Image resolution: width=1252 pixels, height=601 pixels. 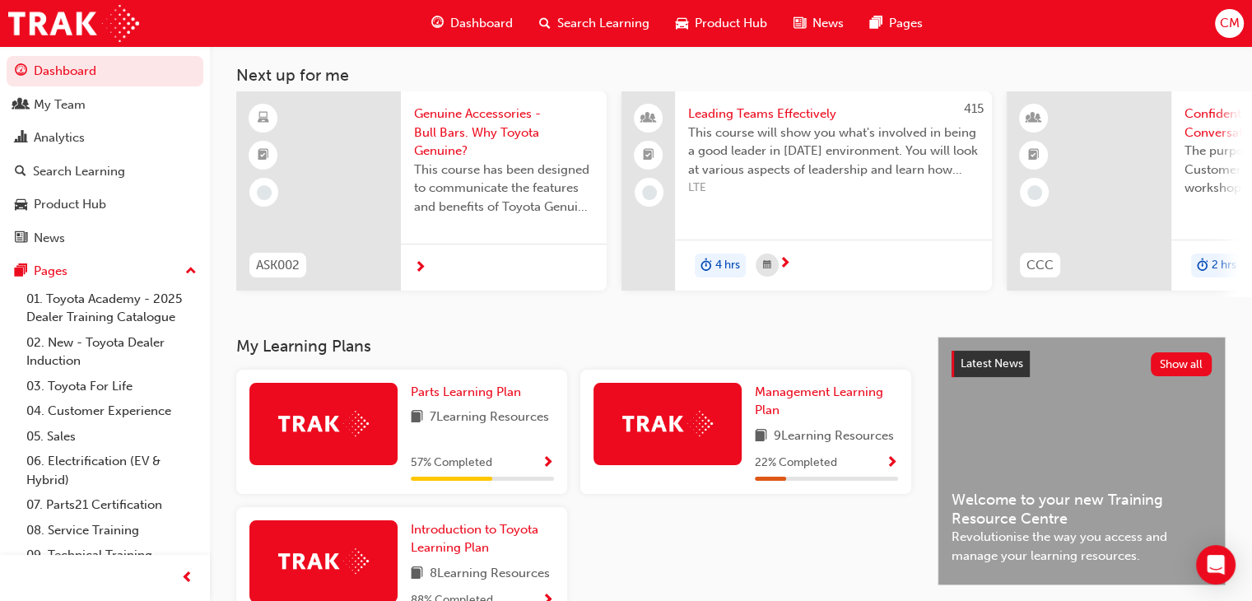 What do you see at coordinates (603, 23) in the screenshot?
I see `span: Search Learning` at bounding box center [603, 23].